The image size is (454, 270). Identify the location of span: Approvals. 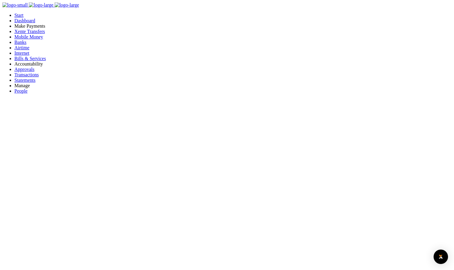
(24, 69).